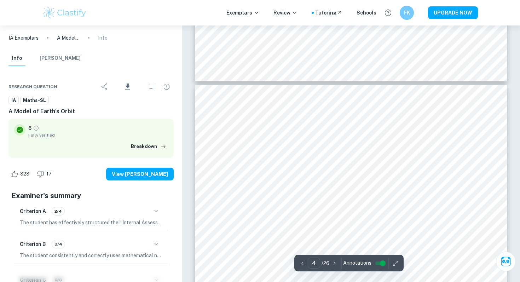 This screenshot has width=520, height=282. Describe the element at coordinates (25, 174) in the screenshot. I see `span: 323` at that location.